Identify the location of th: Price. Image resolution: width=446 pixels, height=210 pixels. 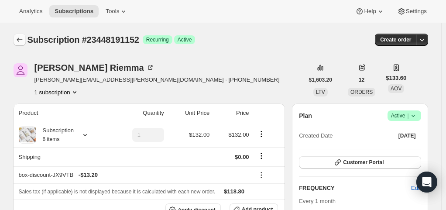
(232, 113).